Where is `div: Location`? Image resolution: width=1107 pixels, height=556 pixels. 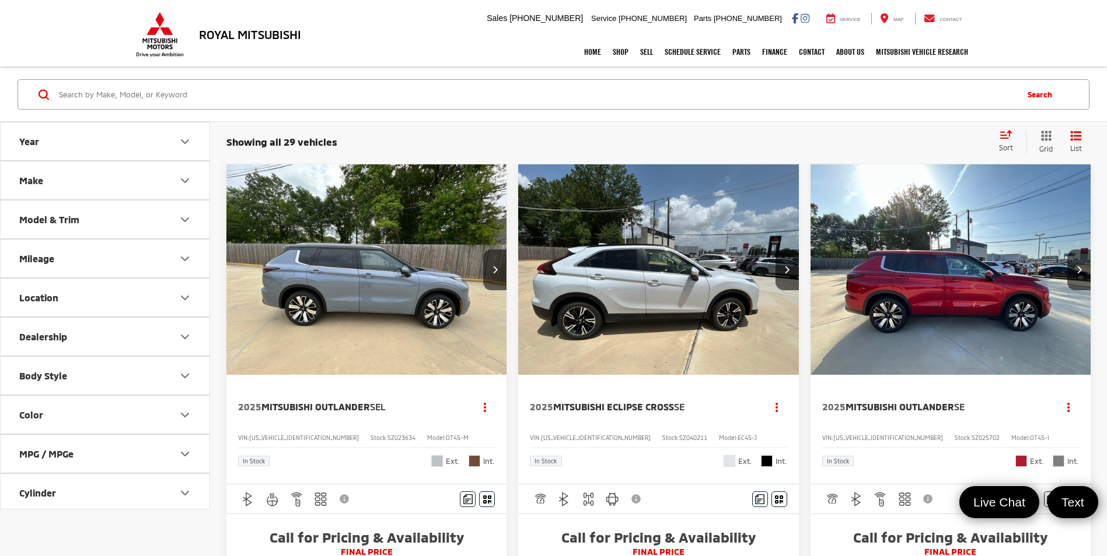
div: Location is located at coordinates (185, 298).